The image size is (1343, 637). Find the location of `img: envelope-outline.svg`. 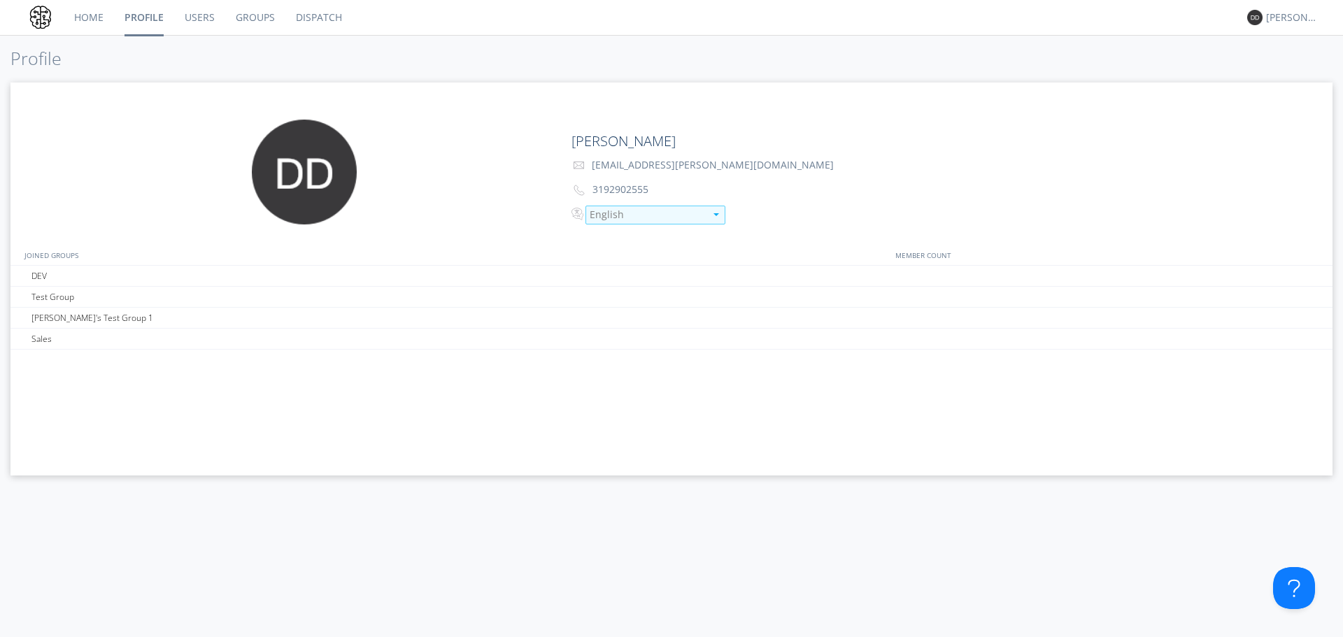

img: envelope-outline.svg is located at coordinates (578, 165).